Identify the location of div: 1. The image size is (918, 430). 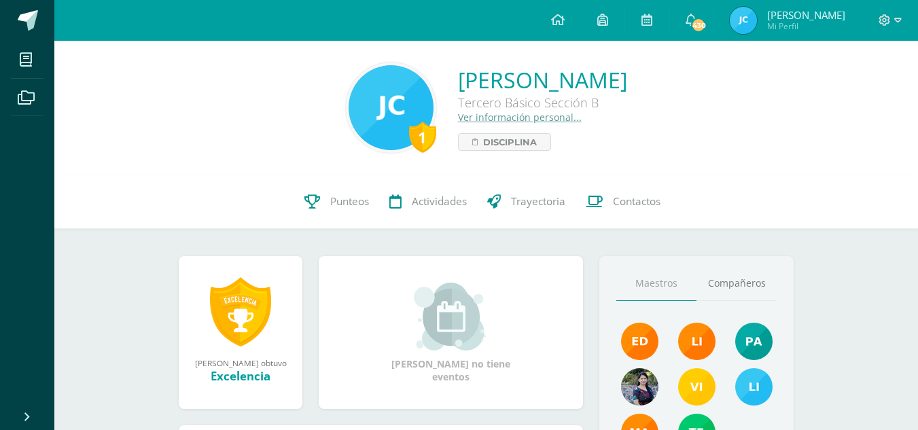
(423, 137).